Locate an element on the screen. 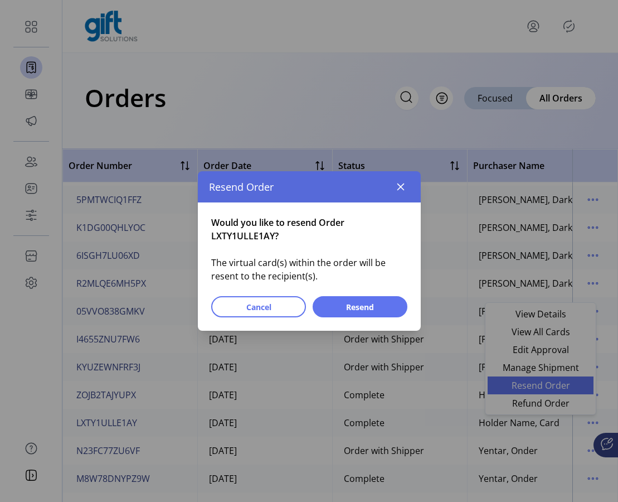  button: Cancel is located at coordinates (259, 307).